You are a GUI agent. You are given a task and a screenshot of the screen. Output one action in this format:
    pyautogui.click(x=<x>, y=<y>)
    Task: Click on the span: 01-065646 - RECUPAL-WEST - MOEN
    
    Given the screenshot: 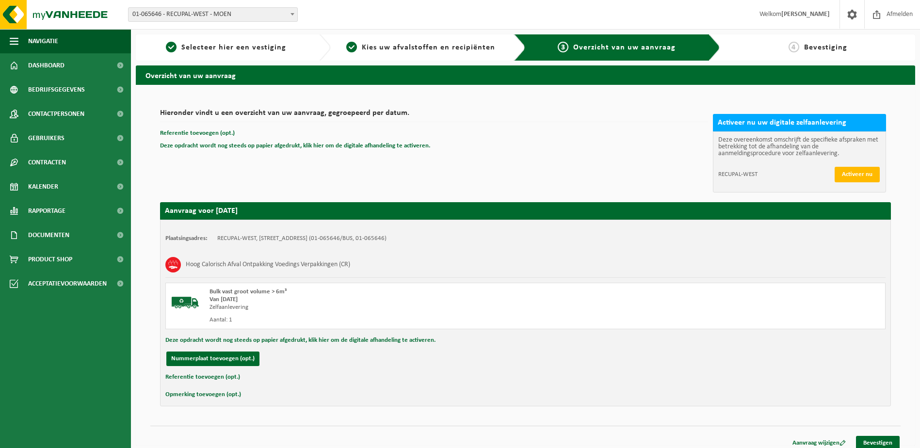 What is the action you would take?
    pyautogui.click(x=213, y=15)
    